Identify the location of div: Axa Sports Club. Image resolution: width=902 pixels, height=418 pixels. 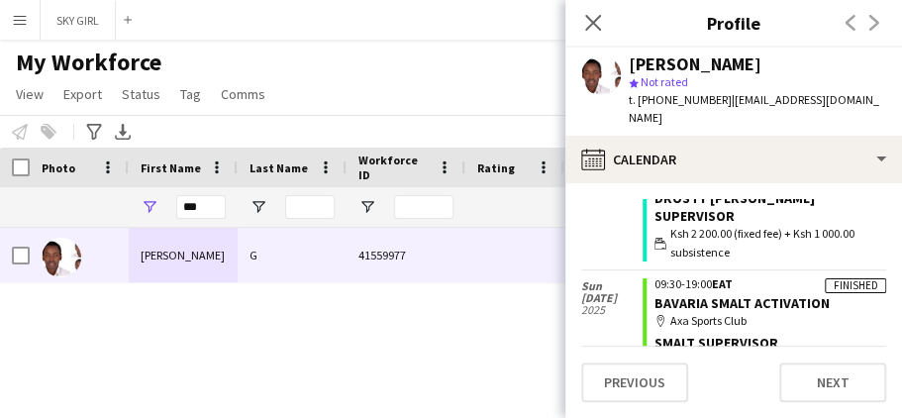
(771, 321).